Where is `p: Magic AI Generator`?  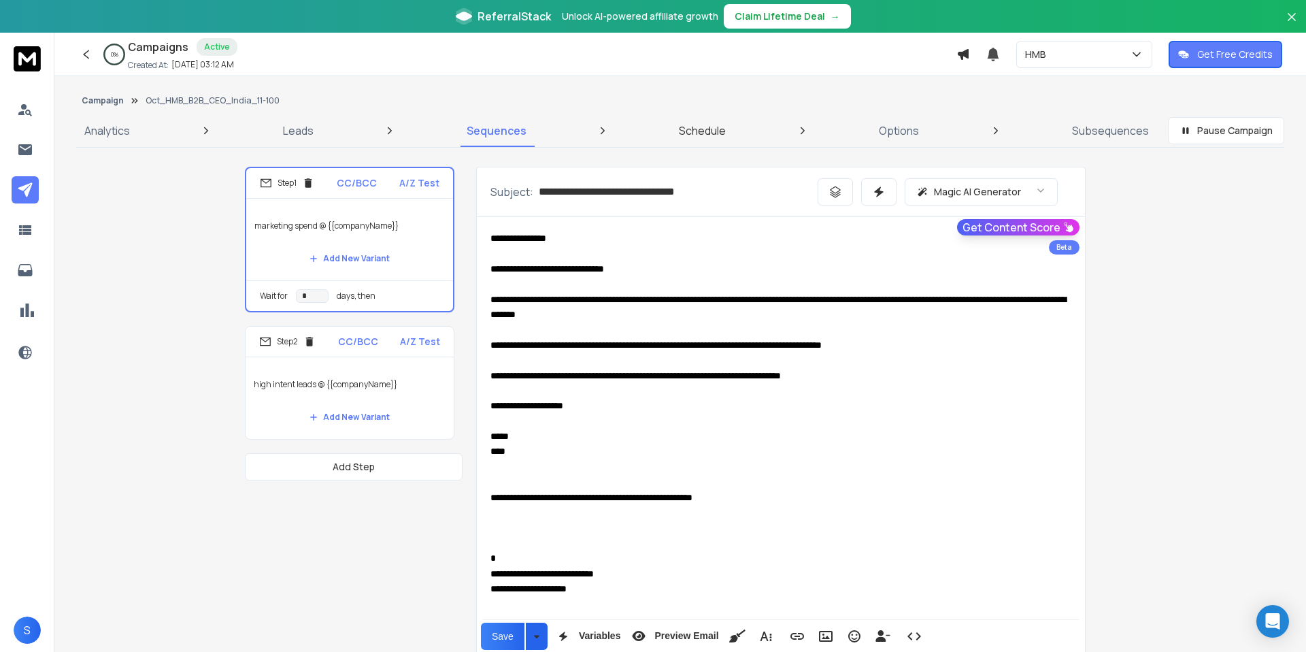 p: Magic AI Generator is located at coordinates (977, 192).